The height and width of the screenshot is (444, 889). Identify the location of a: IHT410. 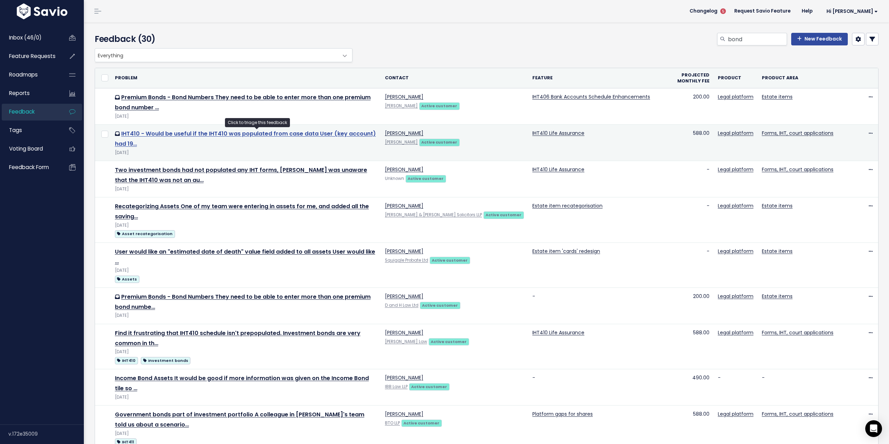
(126, 360).